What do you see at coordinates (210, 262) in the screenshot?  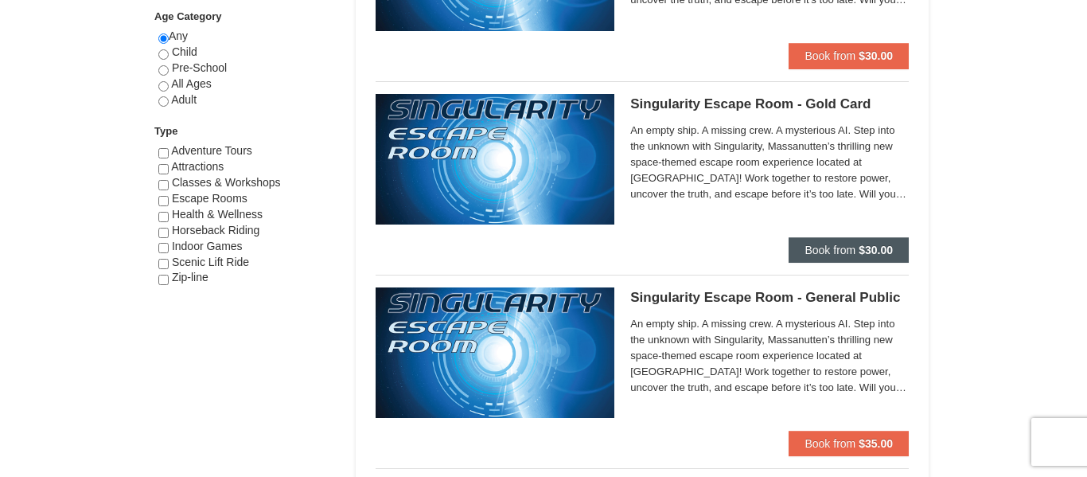 I see `span: Scenic Lift Ride` at bounding box center [210, 262].